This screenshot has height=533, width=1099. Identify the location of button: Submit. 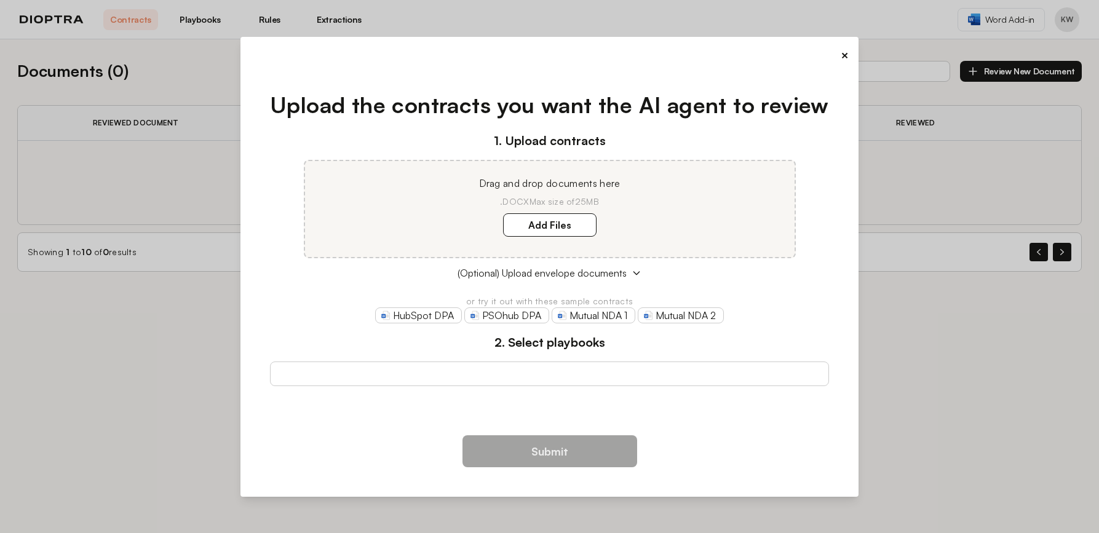
(550, 452).